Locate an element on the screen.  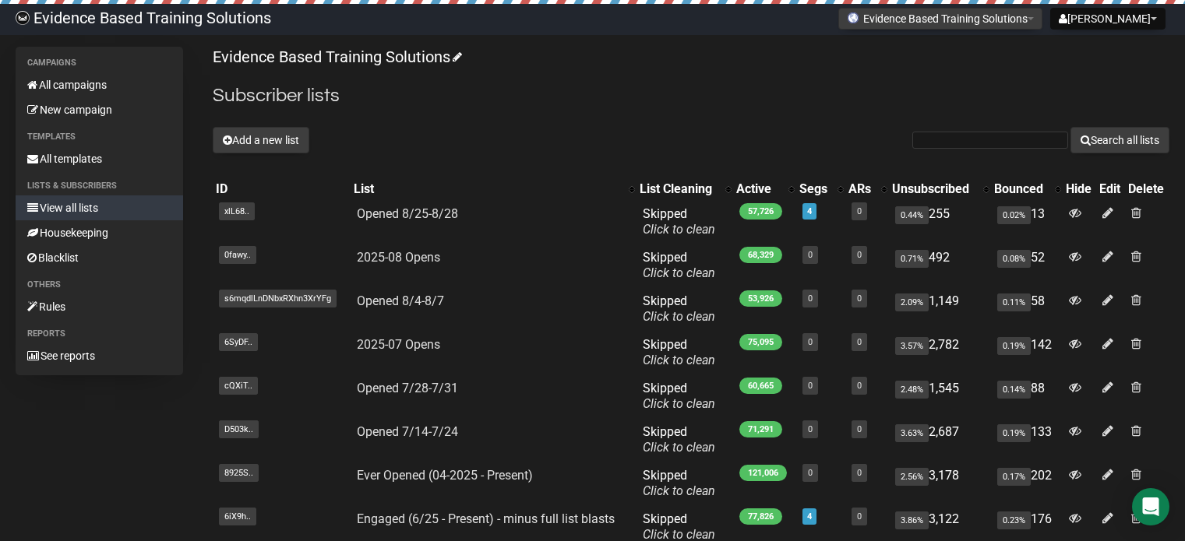
td: 133 is located at coordinates (1027, 440).